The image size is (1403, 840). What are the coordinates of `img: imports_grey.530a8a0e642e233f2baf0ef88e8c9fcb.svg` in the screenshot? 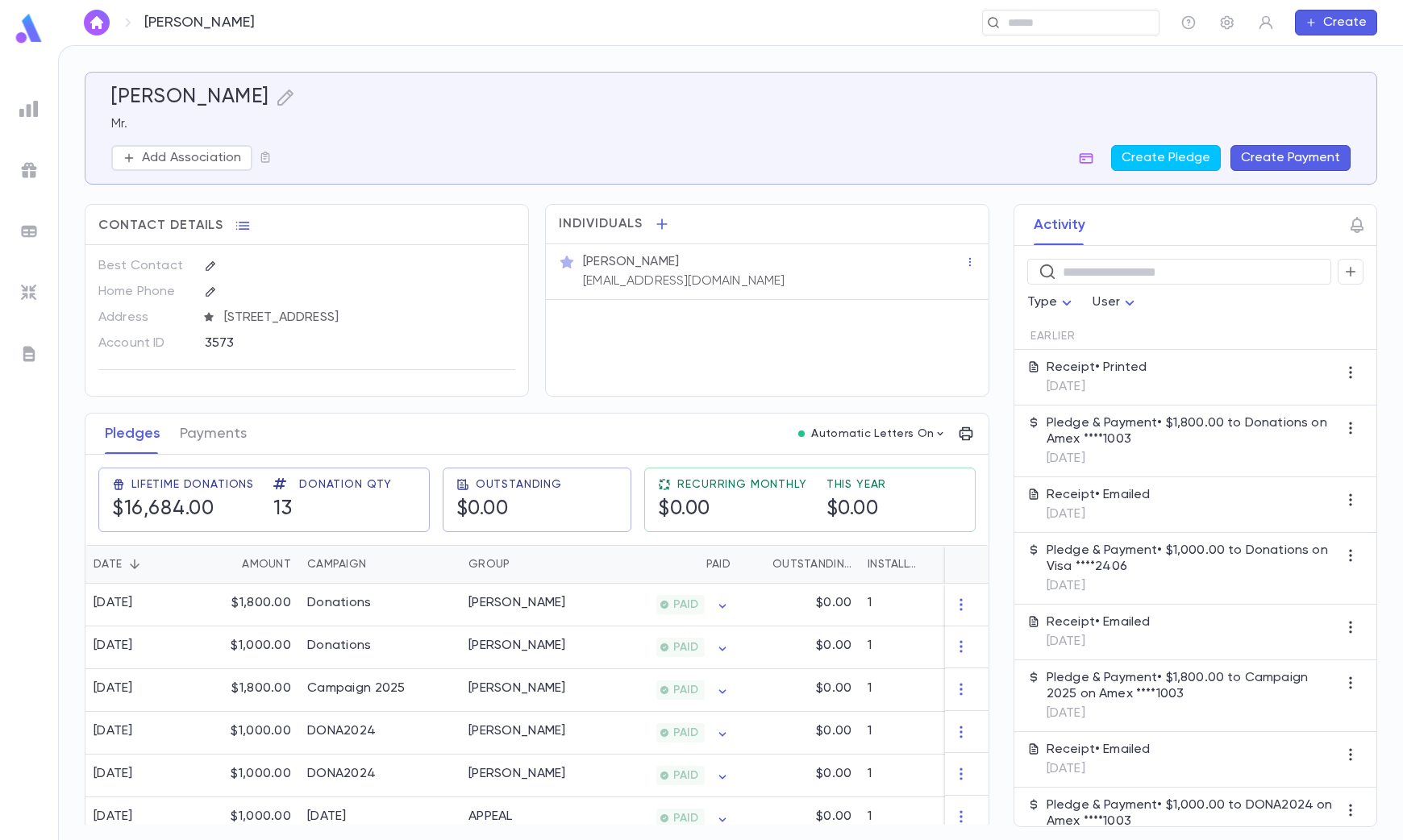 It's located at (29, 293).